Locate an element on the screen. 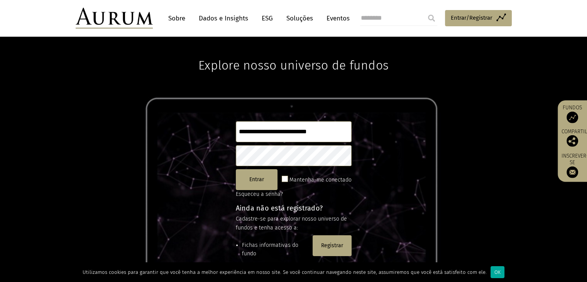 Image resolution: width=587 pixels, height=282 pixels. a: Dados e Insights is located at coordinates (224, 18).